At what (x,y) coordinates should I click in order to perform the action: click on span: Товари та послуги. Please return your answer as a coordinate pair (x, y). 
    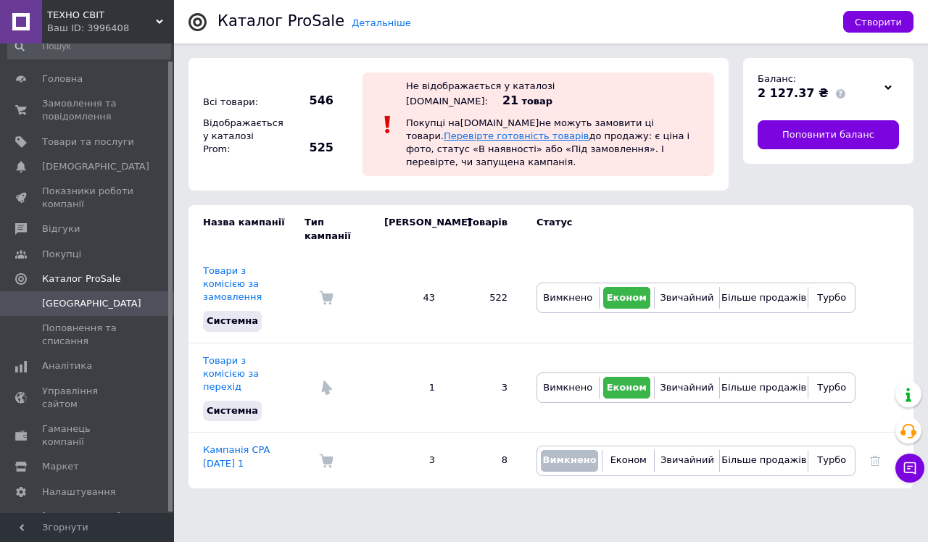
    Looking at the image, I should click on (88, 142).